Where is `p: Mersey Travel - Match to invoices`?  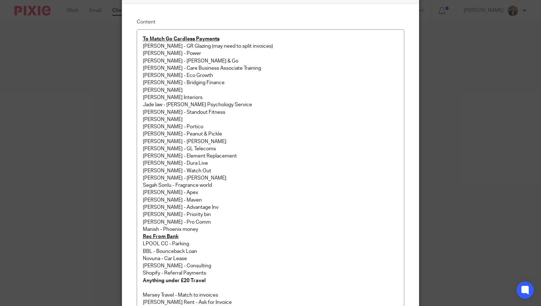 p: Mersey Travel - Match to invoices is located at coordinates (270, 295).